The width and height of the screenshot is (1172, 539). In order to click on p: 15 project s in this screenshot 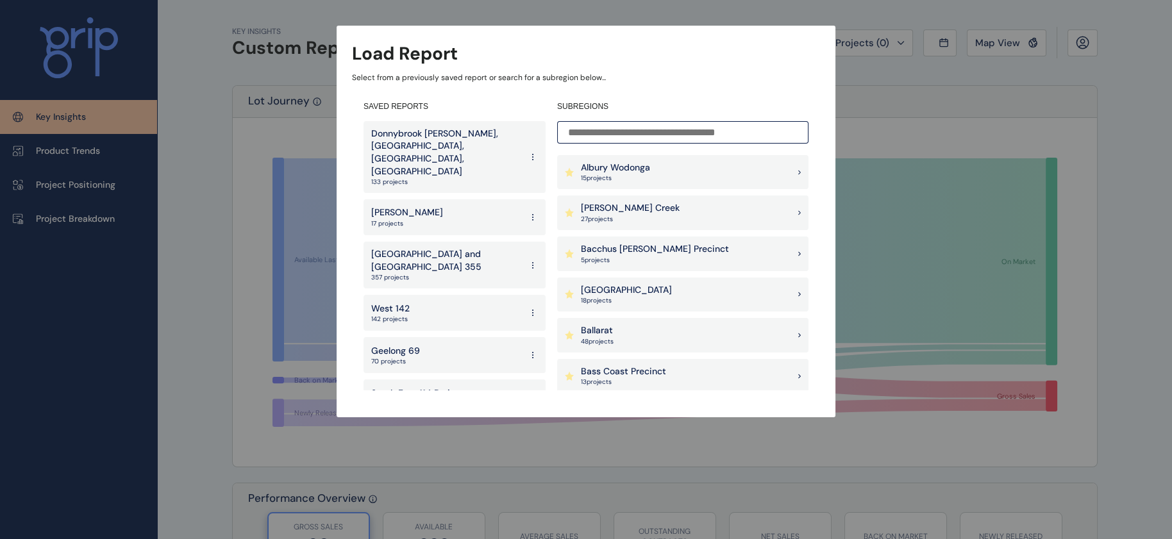, I will do `click(616, 178)`.